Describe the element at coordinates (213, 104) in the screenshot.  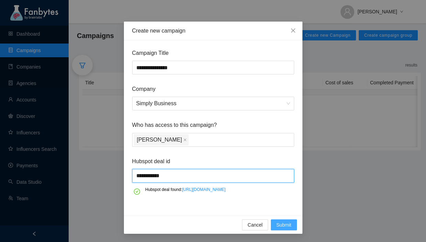
I see `span: Simply Business` at that location.